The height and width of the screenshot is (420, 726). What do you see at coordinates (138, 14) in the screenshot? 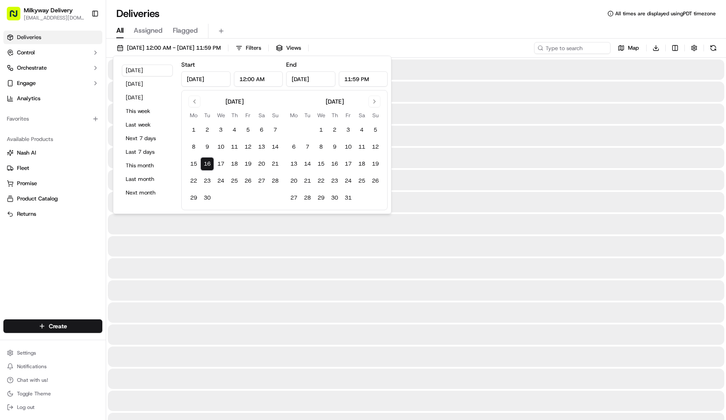
I see `h1: Deliveries` at bounding box center [138, 14].